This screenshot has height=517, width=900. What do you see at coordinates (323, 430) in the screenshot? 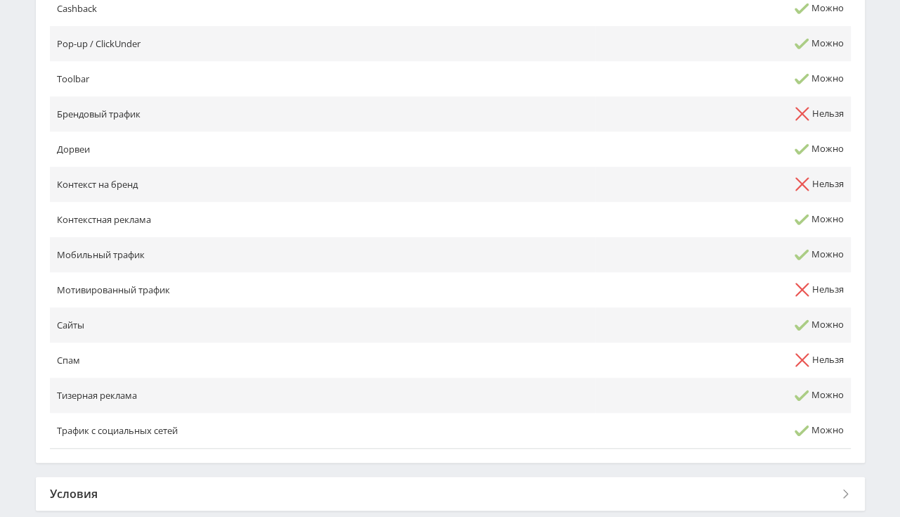
I see `td: Трафик с социальных сетей` at bounding box center [323, 430].